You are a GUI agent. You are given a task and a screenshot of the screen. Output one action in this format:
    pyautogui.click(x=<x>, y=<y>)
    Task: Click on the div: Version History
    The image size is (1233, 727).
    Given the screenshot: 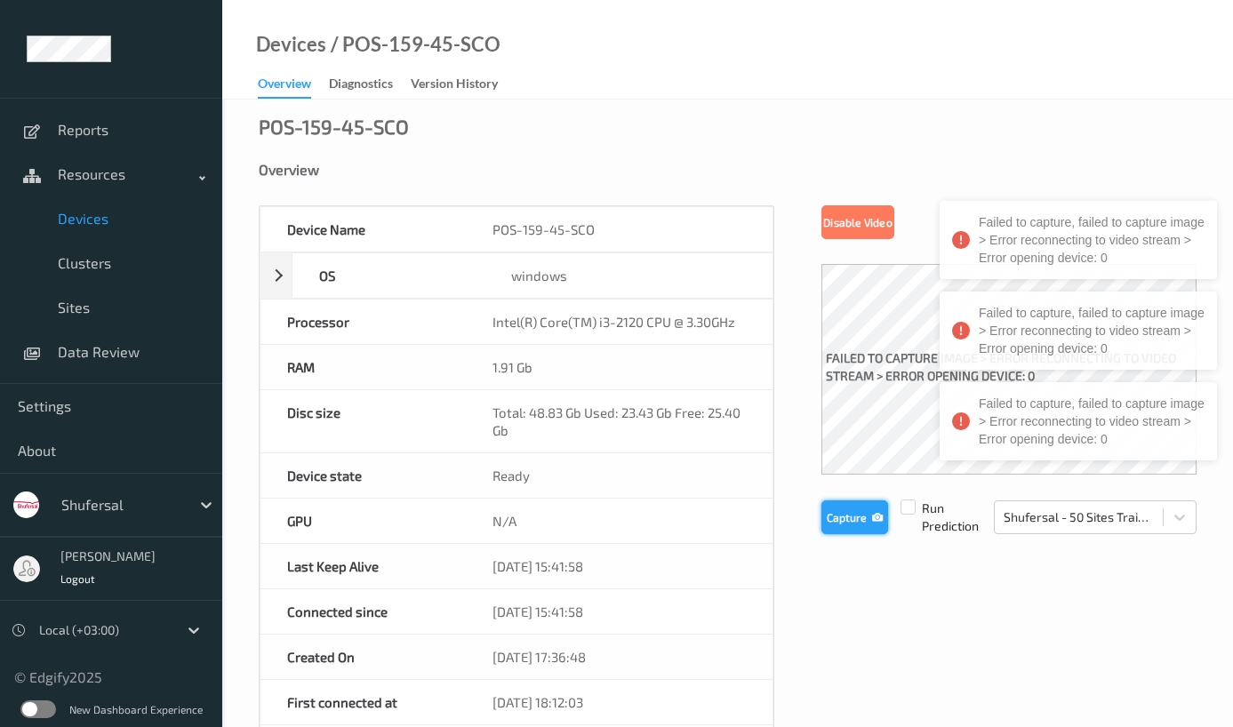 What is the action you would take?
    pyautogui.click(x=454, y=85)
    